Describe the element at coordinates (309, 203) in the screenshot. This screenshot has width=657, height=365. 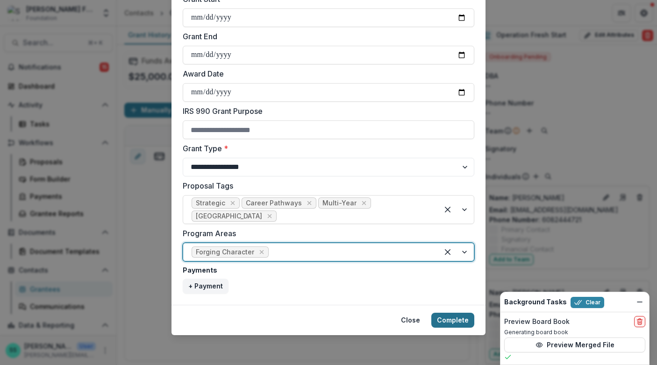
I see `div: Remove Career Pathways` at that location.